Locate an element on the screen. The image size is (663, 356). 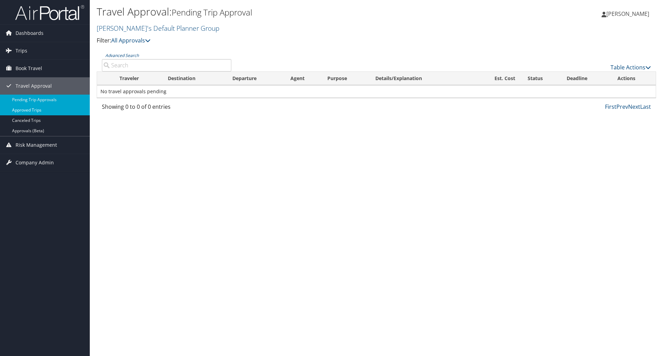
span: Company Admin is located at coordinates (35, 163).